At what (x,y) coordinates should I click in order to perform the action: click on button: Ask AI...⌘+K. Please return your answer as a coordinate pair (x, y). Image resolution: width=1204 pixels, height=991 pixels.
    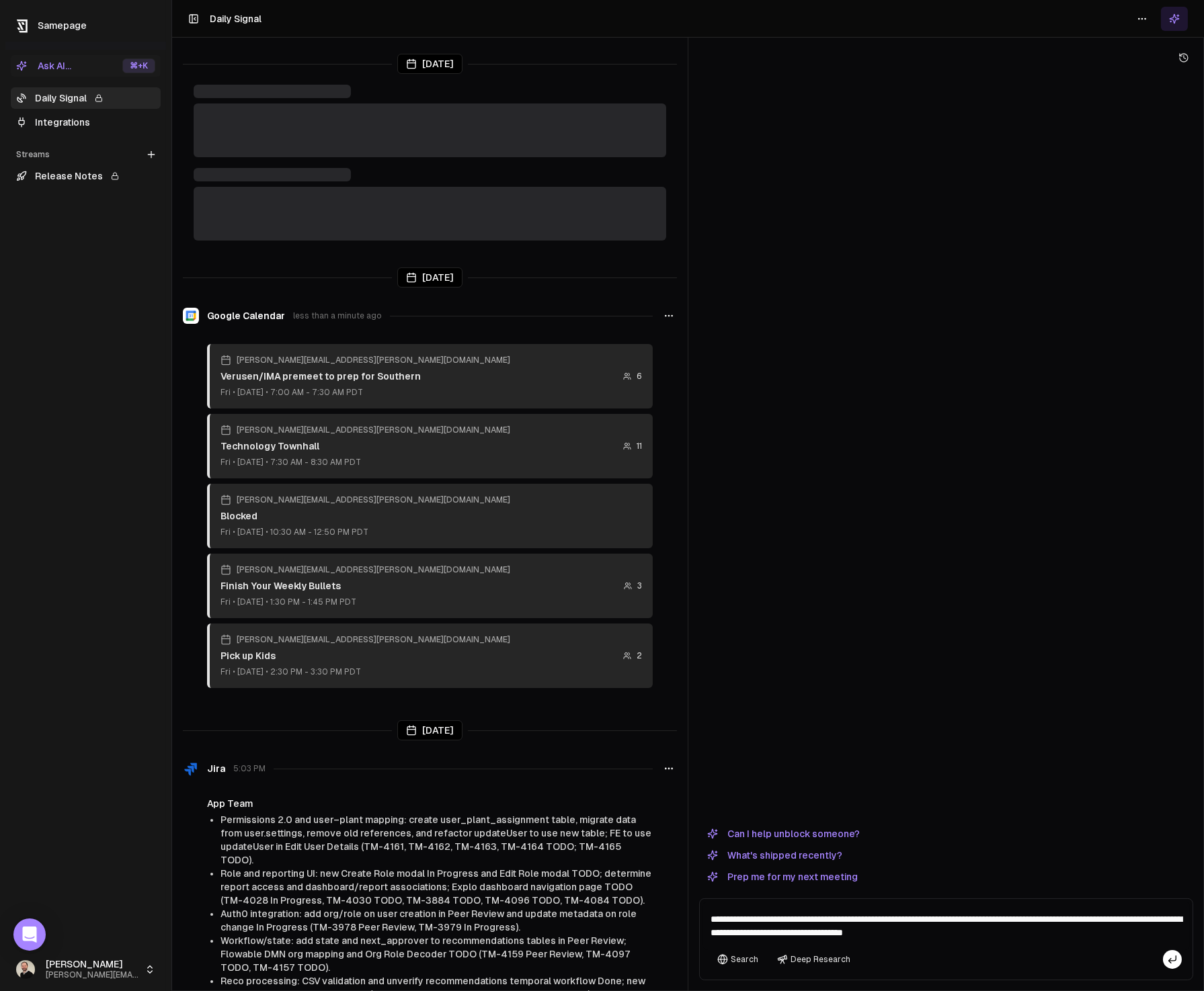
    Looking at the image, I should click on (85, 66).